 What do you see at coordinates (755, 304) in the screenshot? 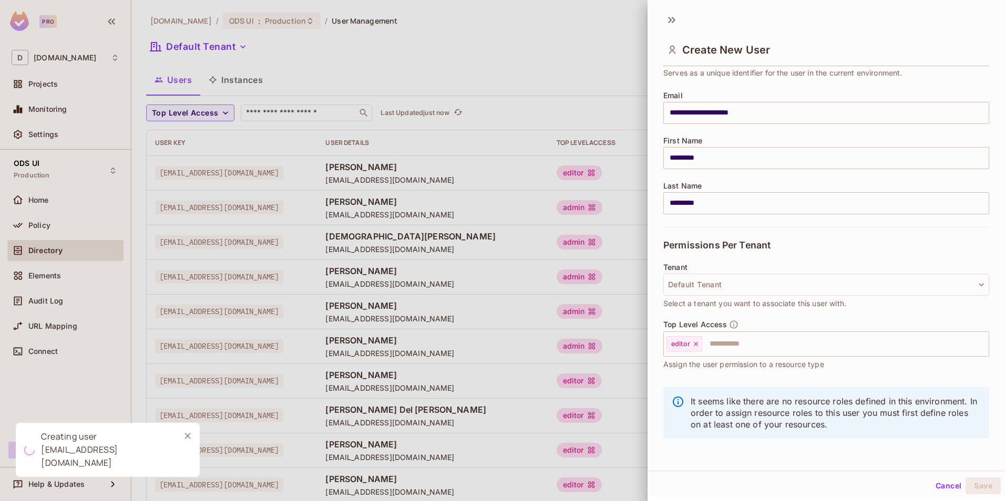
I see `span: Select a tenant you want to associate this user with.` at bounding box center [755, 304].